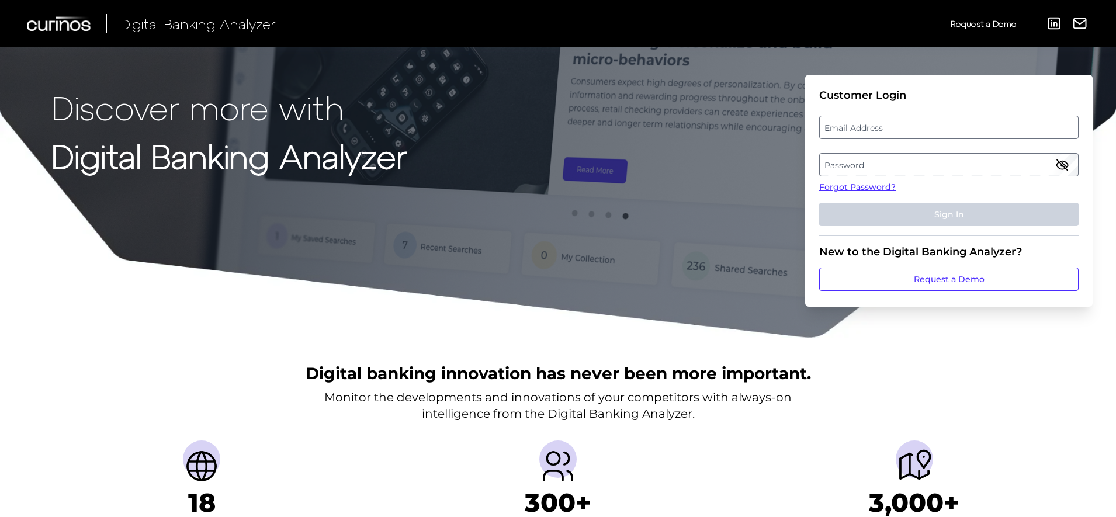 Image resolution: width=1116 pixels, height=517 pixels. I want to click on span: Request a Demo, so click(984, 23).